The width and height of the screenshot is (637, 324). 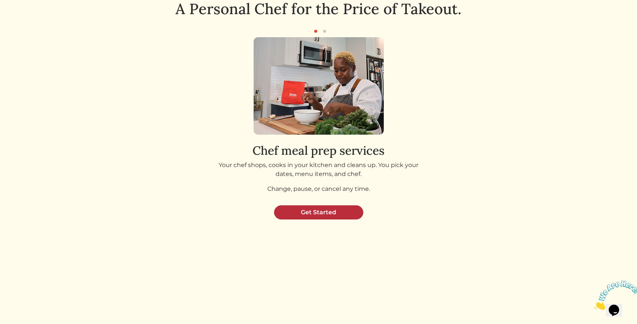 What do you see at coordinates (26, 17) in the screenshot?
I see `img: Chat attention grabber` at bounding box center [26, 17].